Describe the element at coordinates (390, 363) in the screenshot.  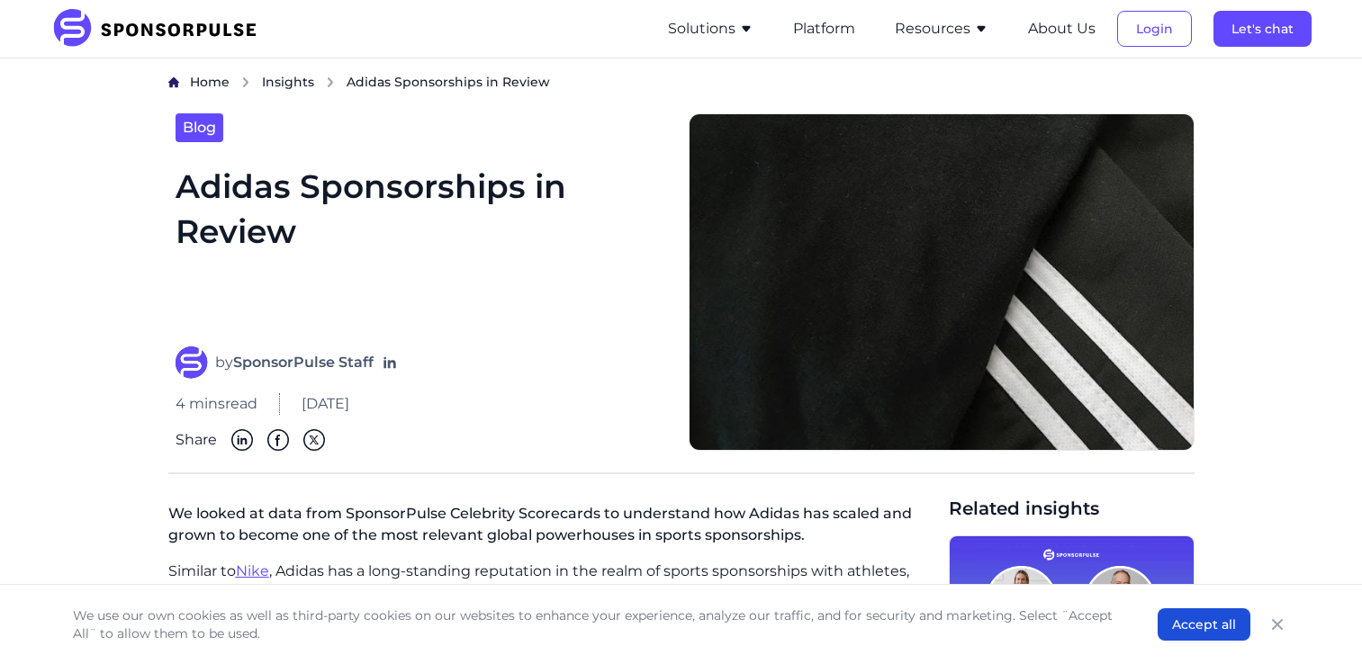
I see `a: Follow on LinkedIn` at that location.